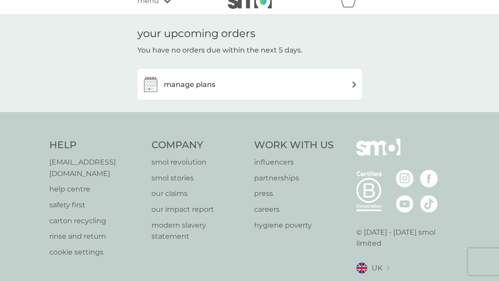 Image resolution: width=499 pixels, height=281 pixels. I want to click on a: press, so click(294, 193).